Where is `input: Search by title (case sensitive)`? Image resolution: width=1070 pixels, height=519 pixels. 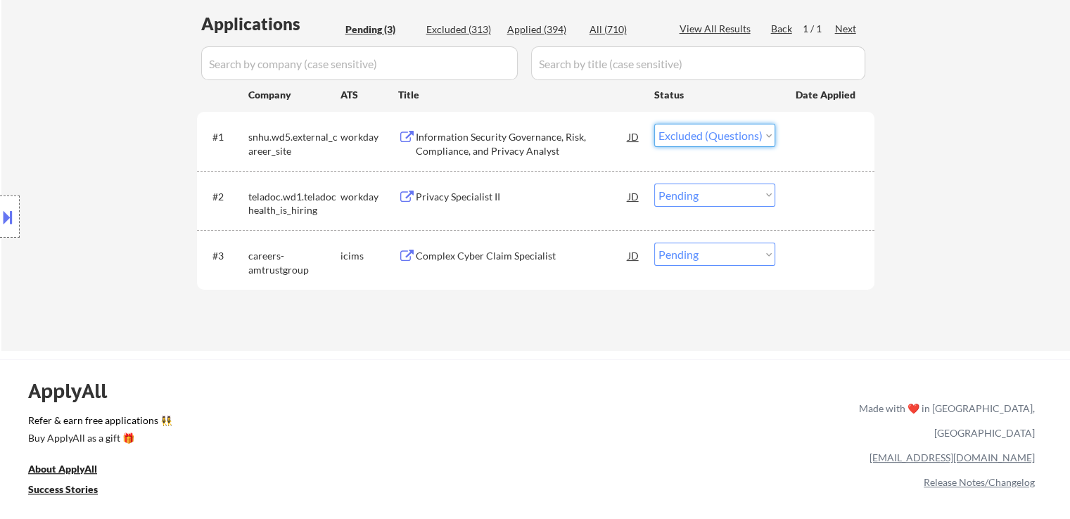
input: Search by title (case sensitive) is located at coordinates (698, 63).